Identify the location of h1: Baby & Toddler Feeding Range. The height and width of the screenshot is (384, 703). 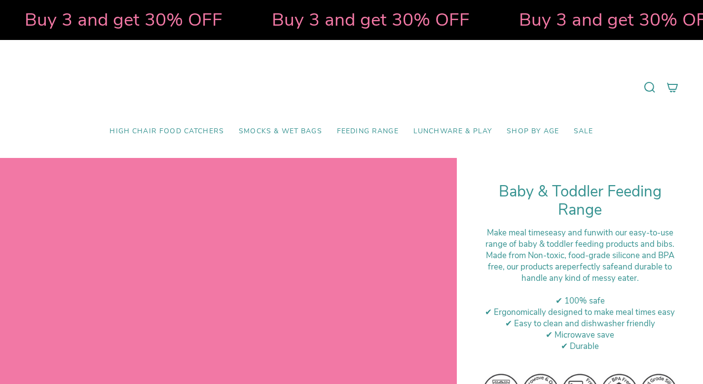
(579, 201).